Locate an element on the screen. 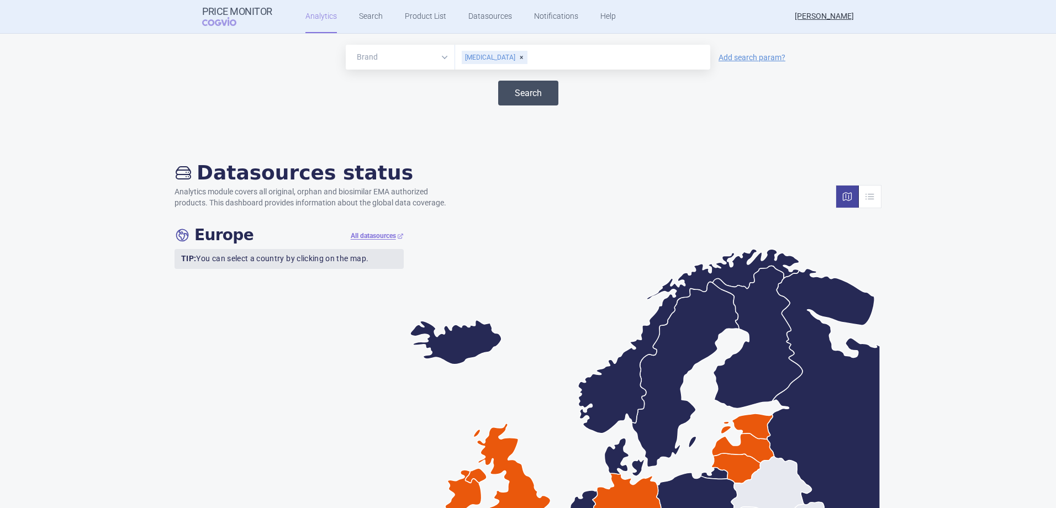 This screenshot has width=1056, height=508. a: All datasources is located at coordinates (377, 236).